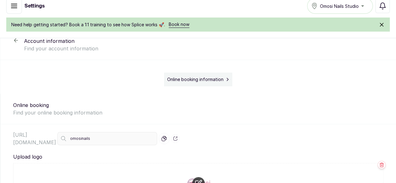  I want to click on h1: Settings, so click(34, 6).